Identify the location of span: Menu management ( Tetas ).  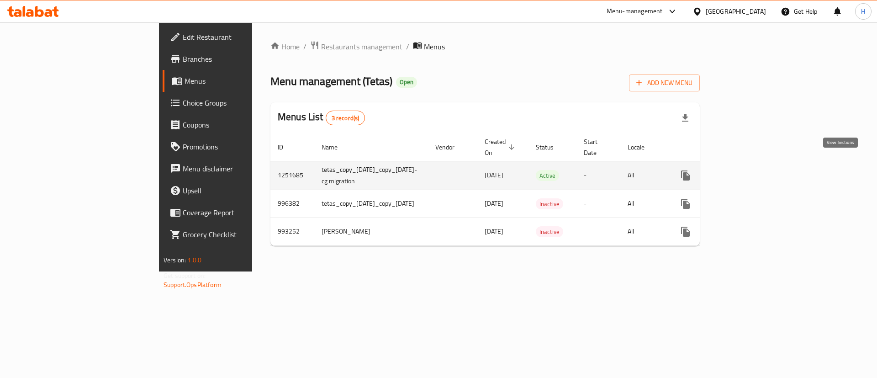
(331, 81).